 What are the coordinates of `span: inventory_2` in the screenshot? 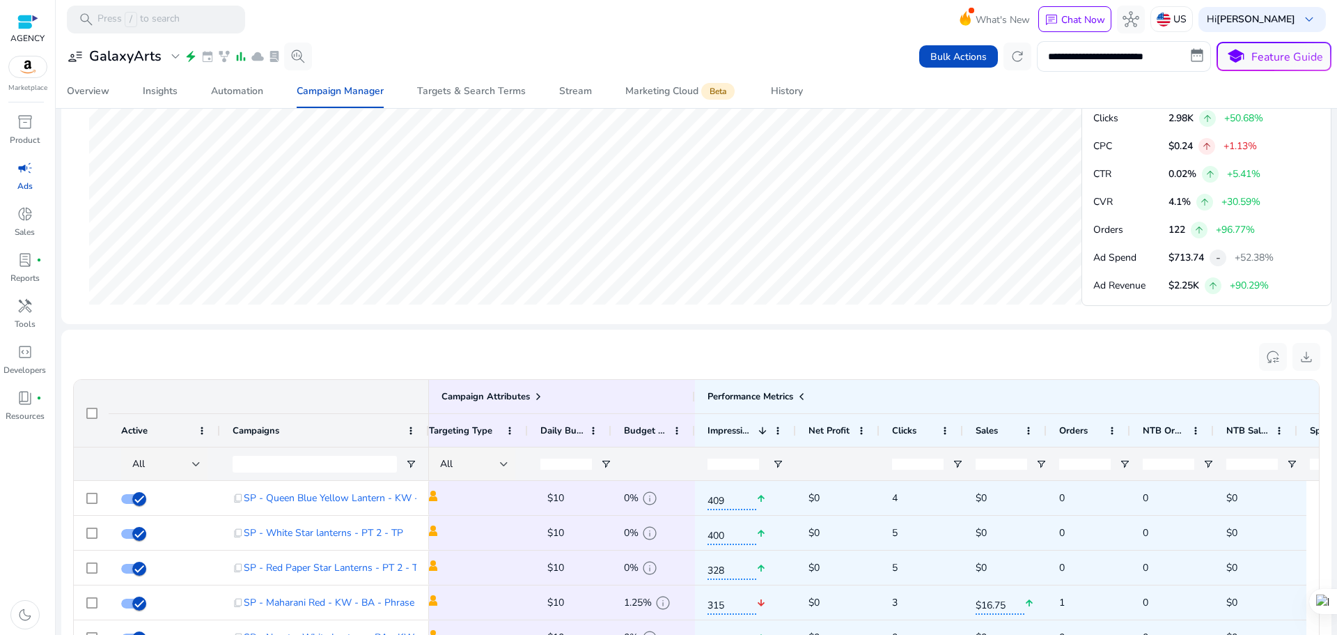 It's located at (25, 122).